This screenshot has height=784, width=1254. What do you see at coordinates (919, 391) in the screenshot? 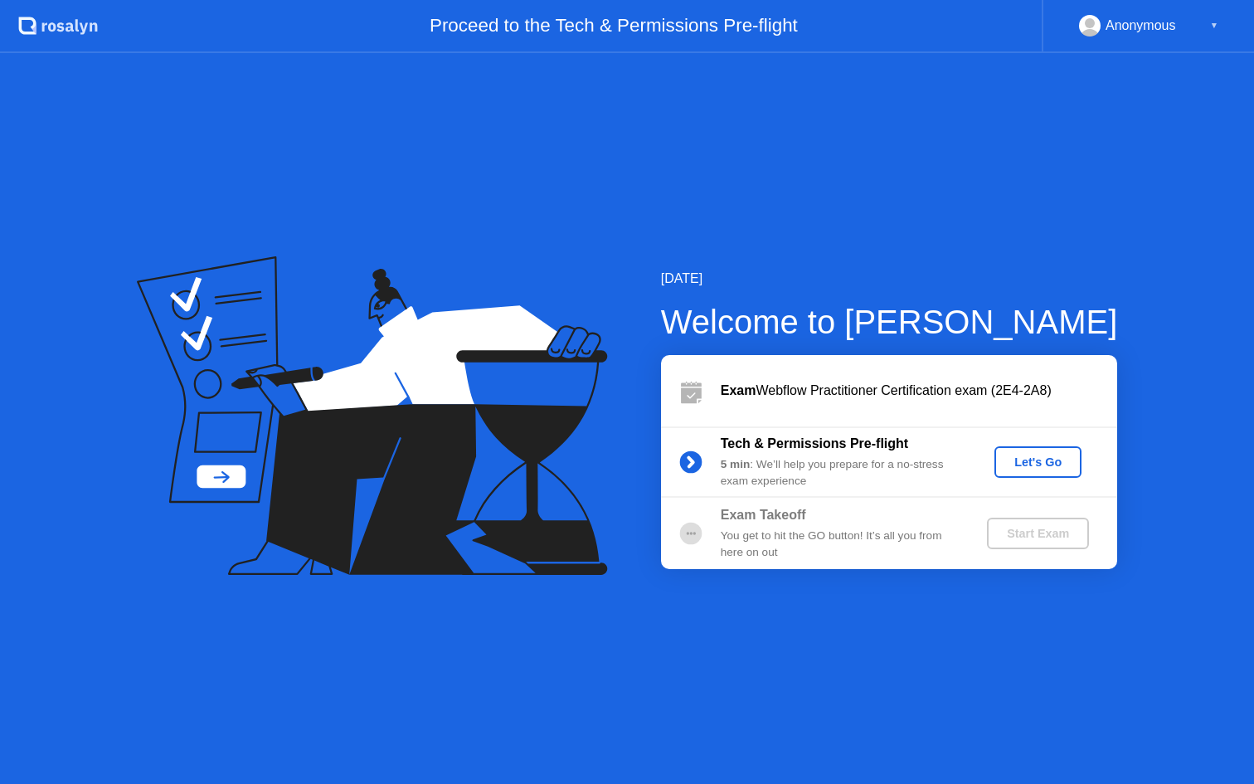
I see `div: Webflow Practitioner Certification exam (2E4-2A8)` at bounding box center [919, 391].